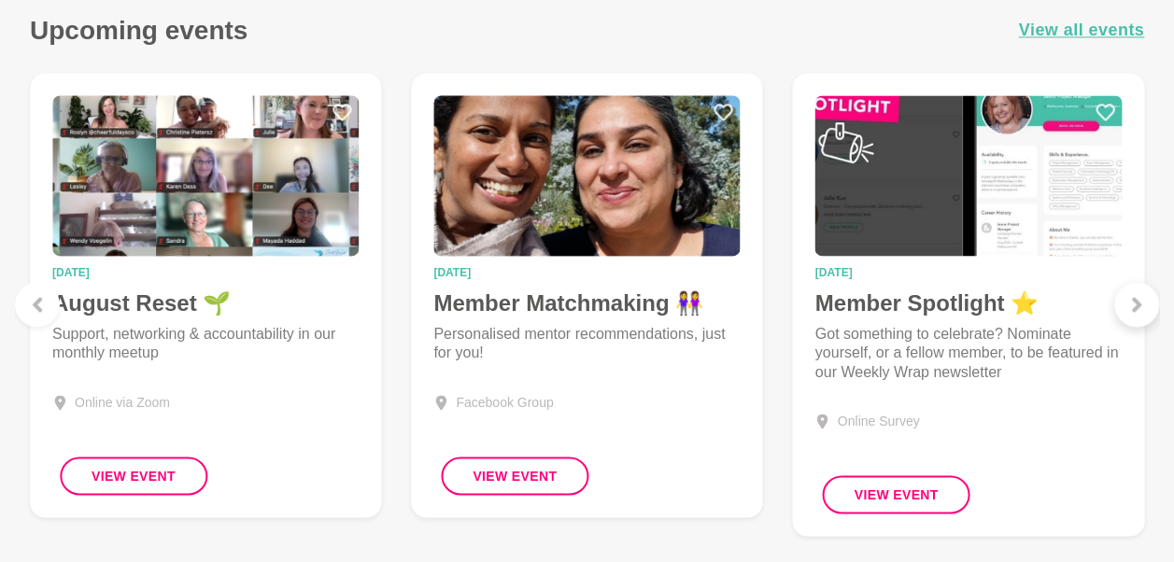  Describe the element at coordinates (205, 304) in the screenshot. I see `h4: August Reset 🌱` at that location.